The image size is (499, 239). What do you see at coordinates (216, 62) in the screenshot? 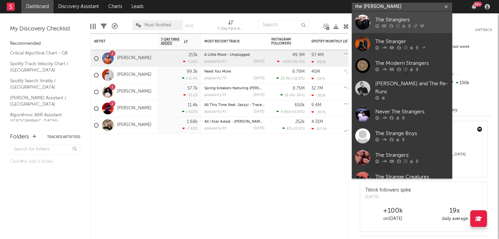
I see `div: popularity: 67` at bounding box center [216, 62].